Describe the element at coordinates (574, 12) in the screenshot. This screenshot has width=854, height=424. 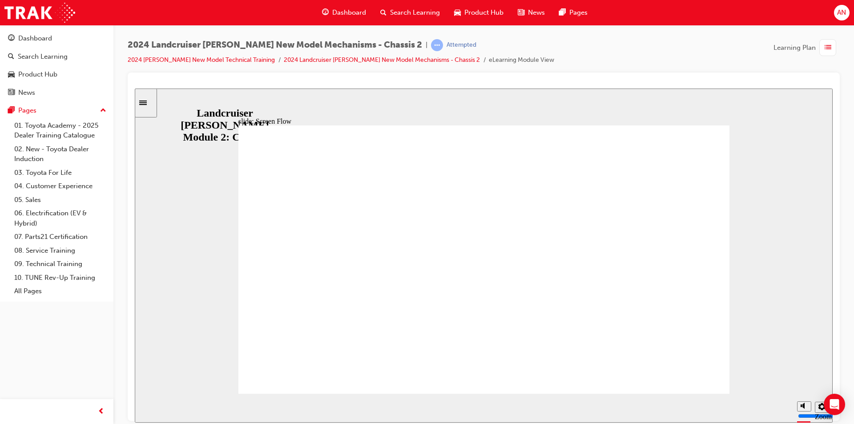
I see `a: pages-iconPages` at that location.